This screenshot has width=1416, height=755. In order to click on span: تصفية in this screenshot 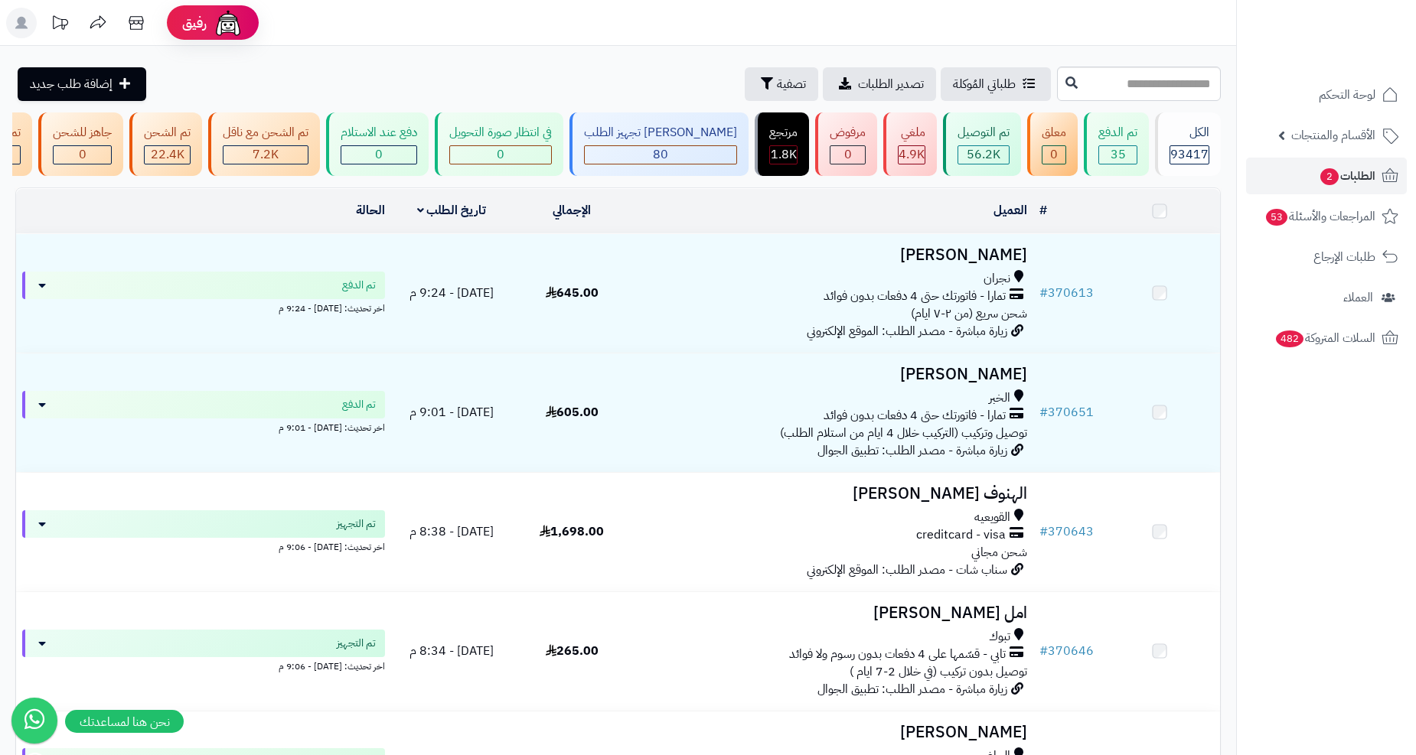, I will do `click(791, 84)`.